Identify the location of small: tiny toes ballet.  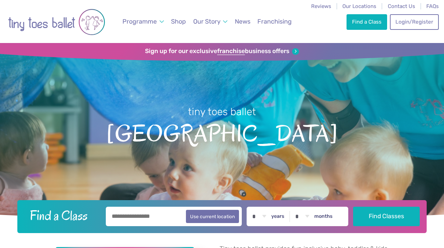
(222, 112).